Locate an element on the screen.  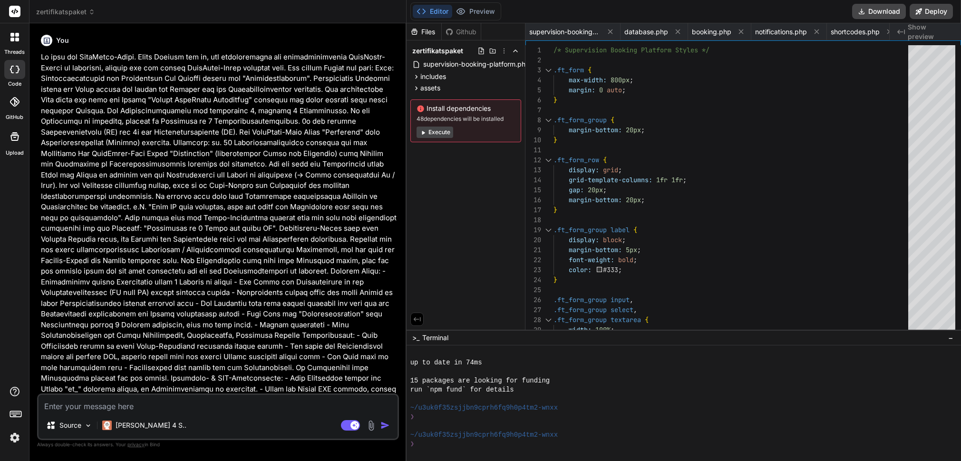
div: 24 is located at coordinates (533, 280).